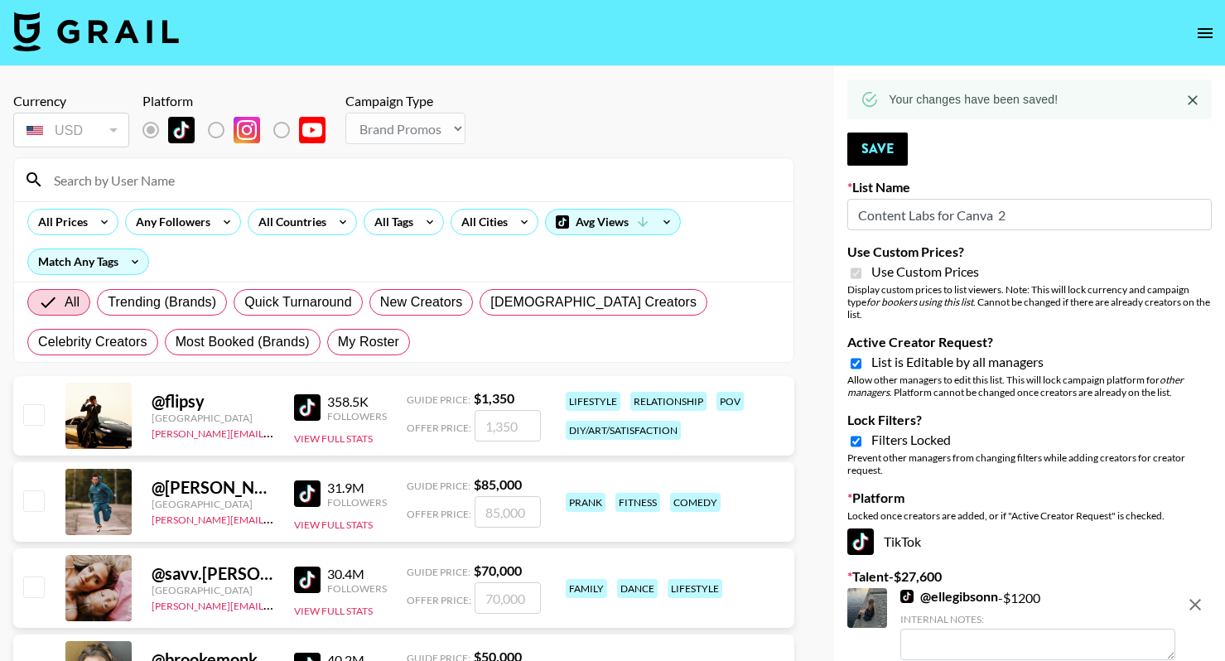  Describe the element at coordinates (481, 222) in the screenshot. I see `div: All Cities` at that location.